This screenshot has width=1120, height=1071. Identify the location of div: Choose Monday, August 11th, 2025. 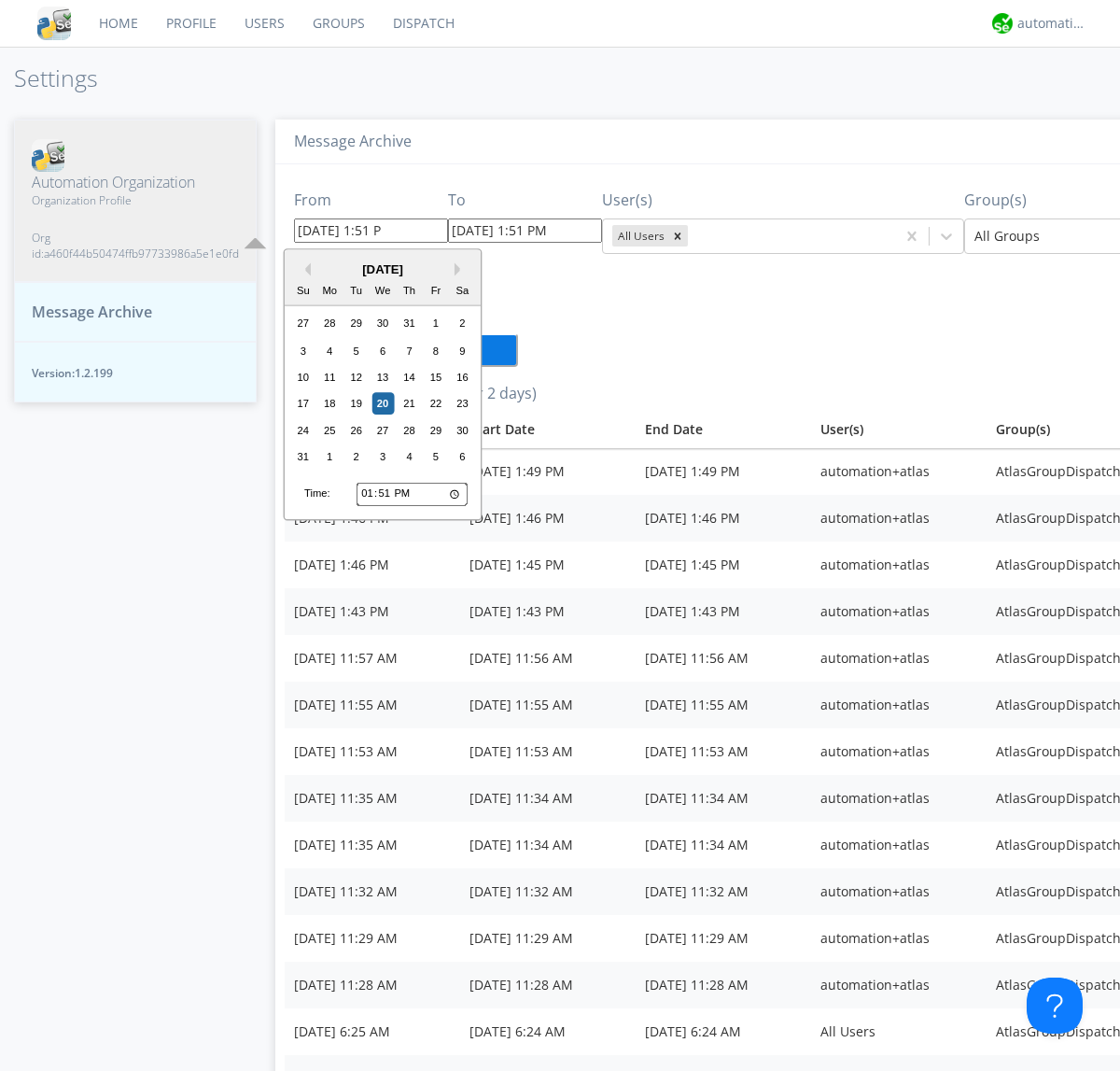
(330, 377).